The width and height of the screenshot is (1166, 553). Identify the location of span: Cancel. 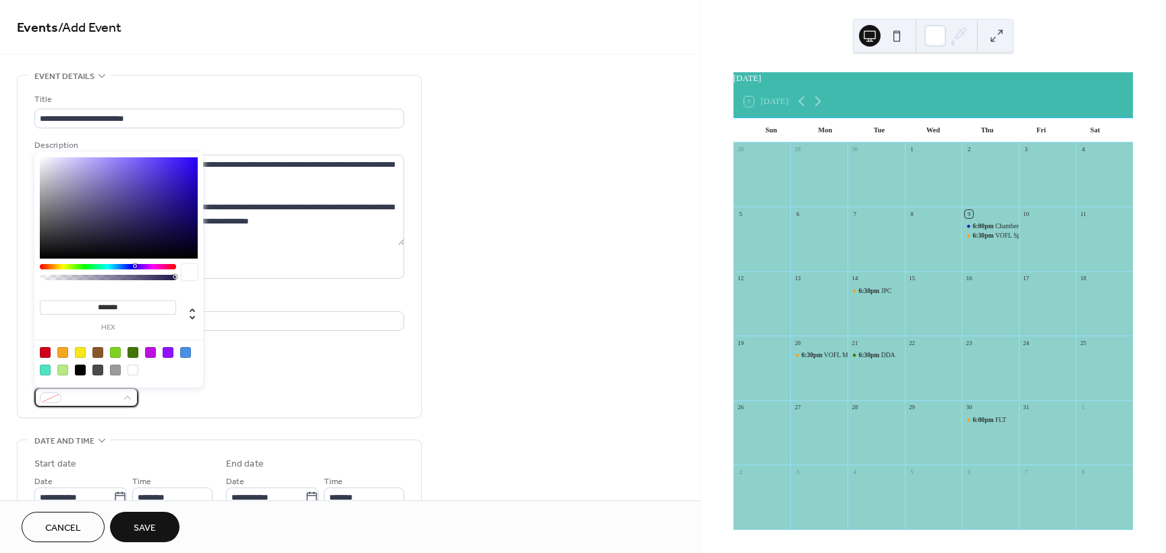
(63, 528).